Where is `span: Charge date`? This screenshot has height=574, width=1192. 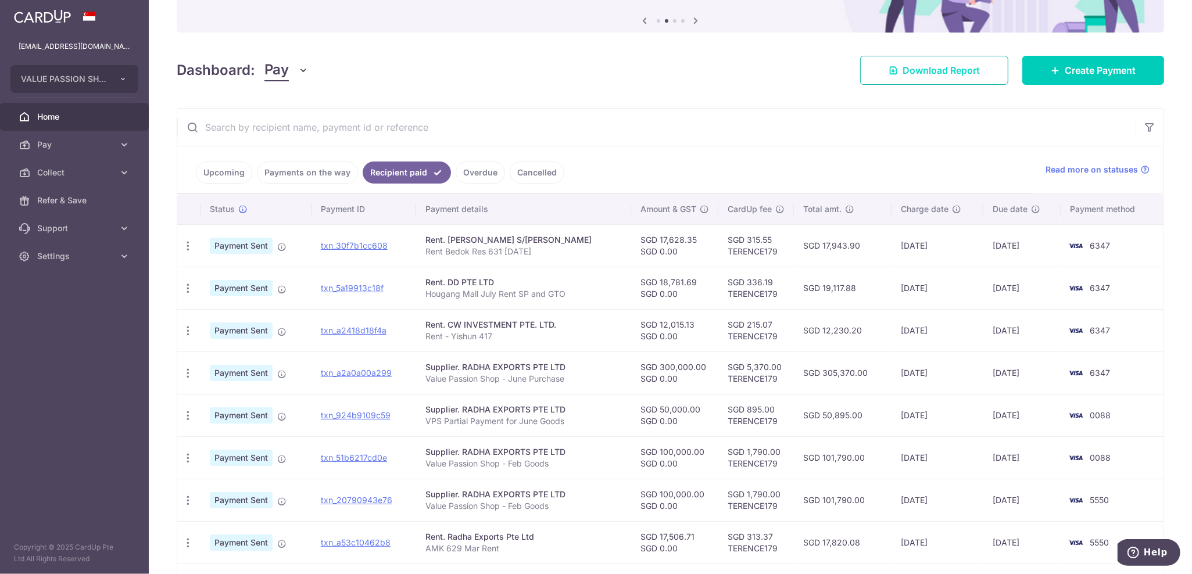
span: Charge date is located at coordinates (925, 209).